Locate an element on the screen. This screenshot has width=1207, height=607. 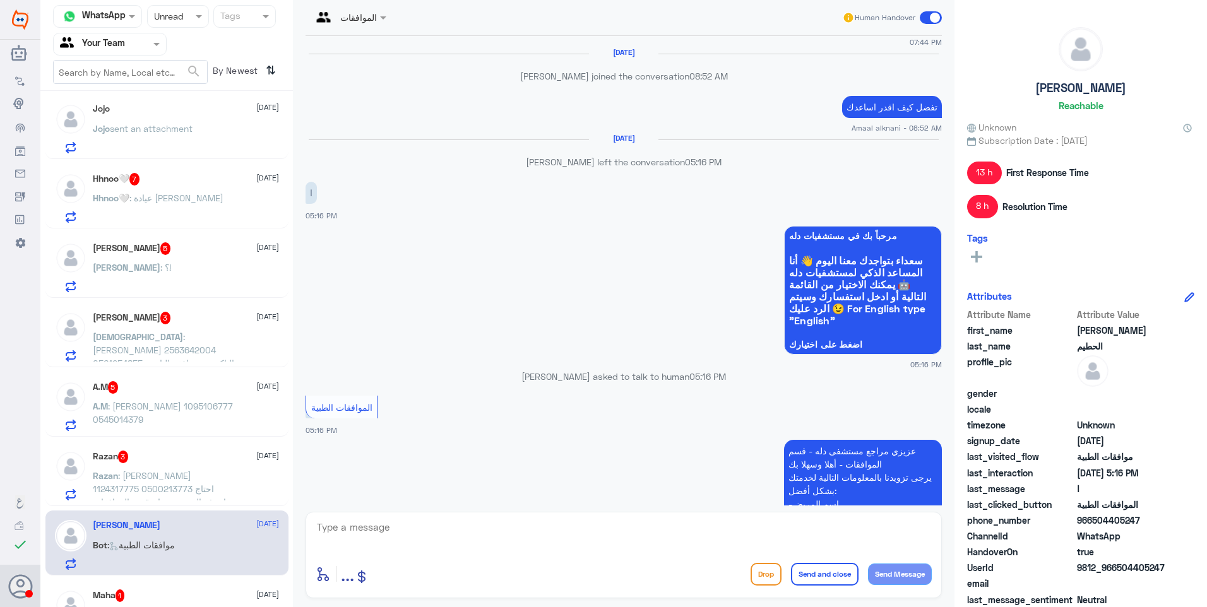
span: 07:44 PM is located at coordinates (926, 42).